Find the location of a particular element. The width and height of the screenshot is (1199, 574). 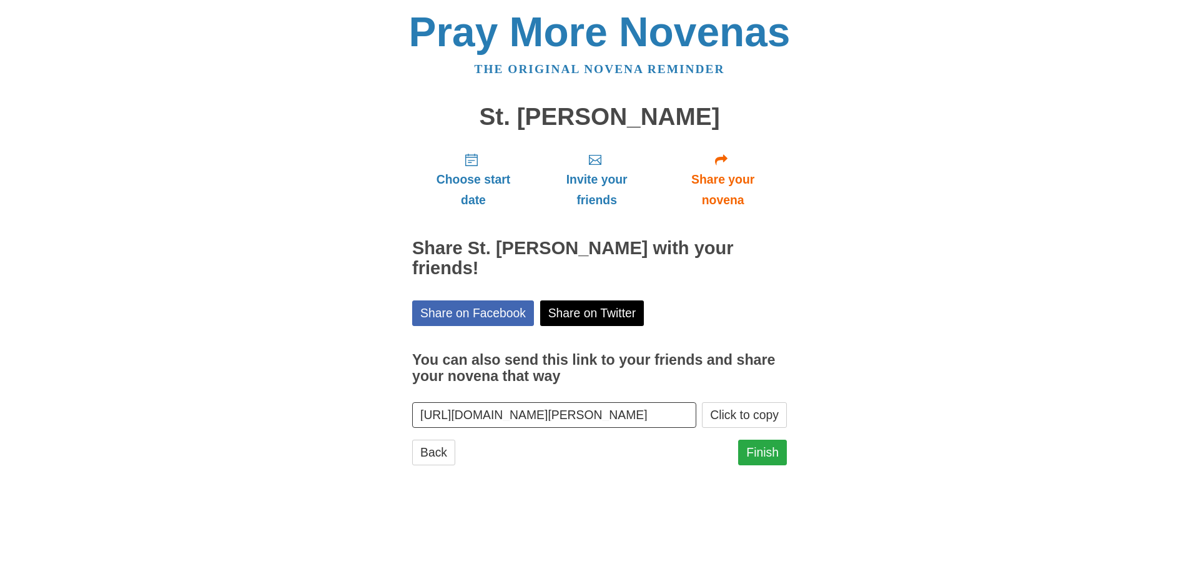

a: Share your novena is located at coordinates (723, 179).